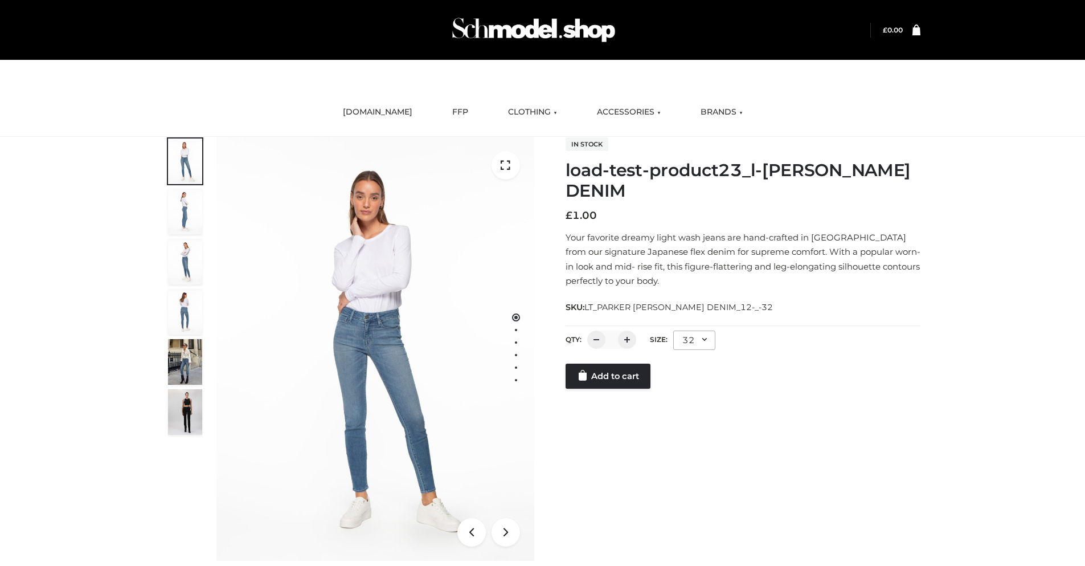 The width and height of the screenshot is (1085, 566). I want to click on span: In stock, so click(587, 144).